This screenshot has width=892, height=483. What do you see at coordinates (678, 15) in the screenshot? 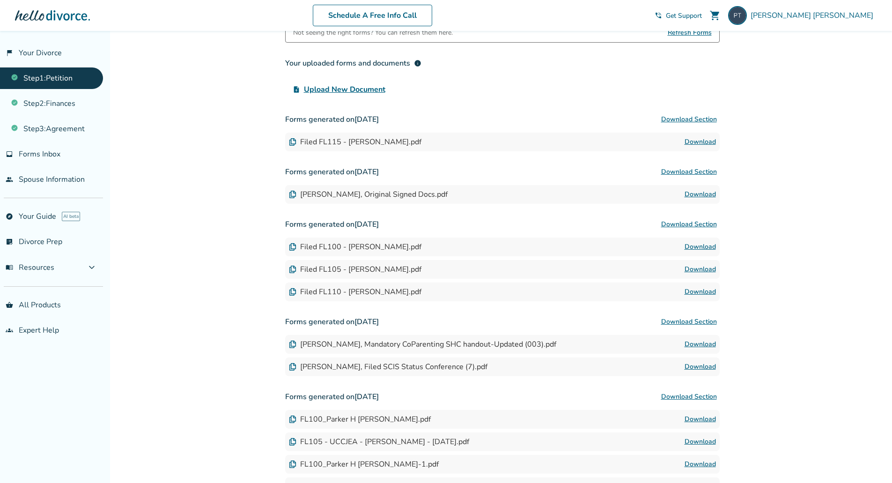
I see `a: phone_in_talkGet Support` at bounding box center [678, 15].